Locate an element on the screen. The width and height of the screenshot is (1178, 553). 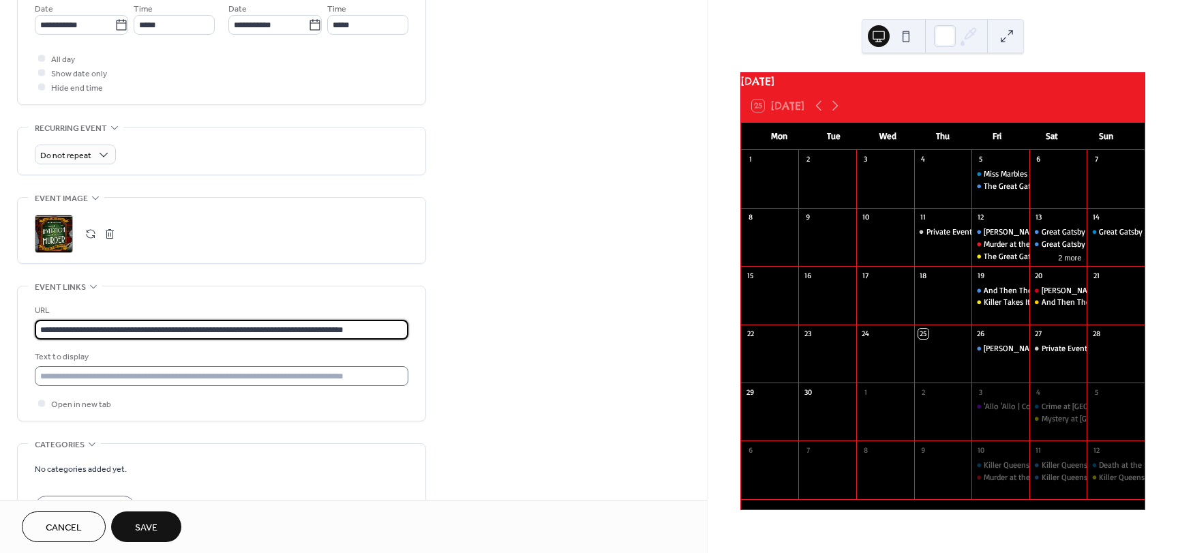
span: Do not repeat is located at coordinates (65, 155).